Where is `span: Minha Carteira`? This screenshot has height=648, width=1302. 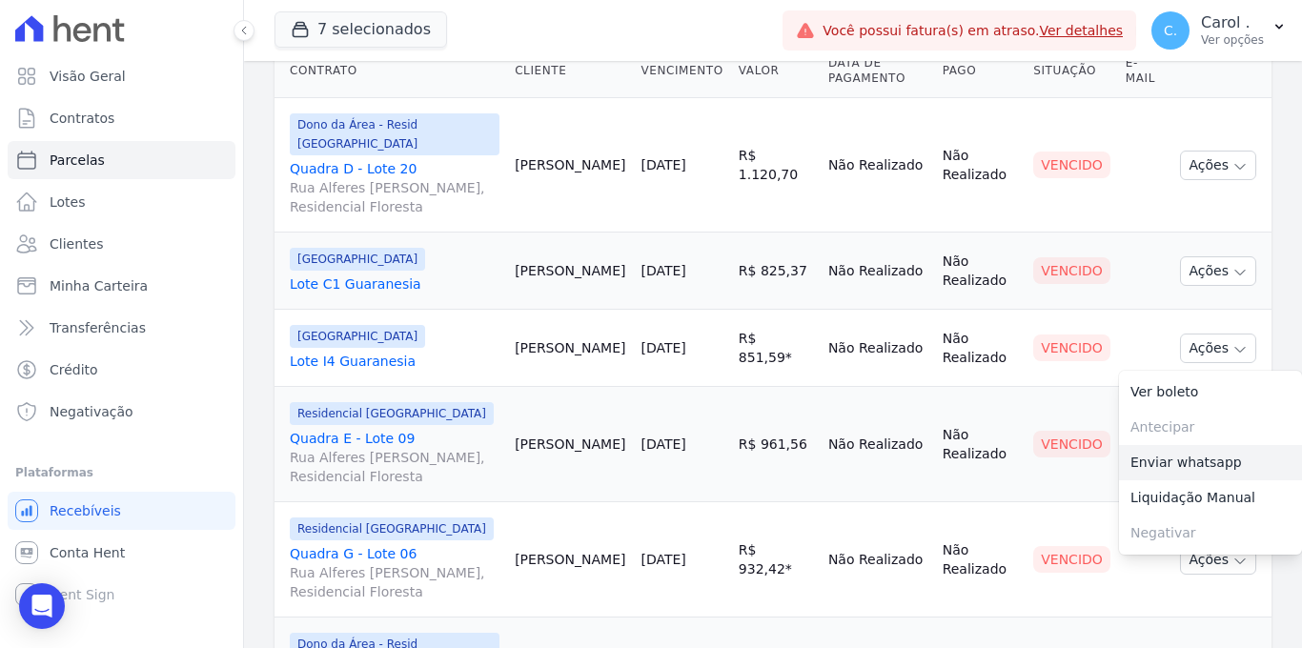
span: Minha Carteira is located at coordinates (98, 286).